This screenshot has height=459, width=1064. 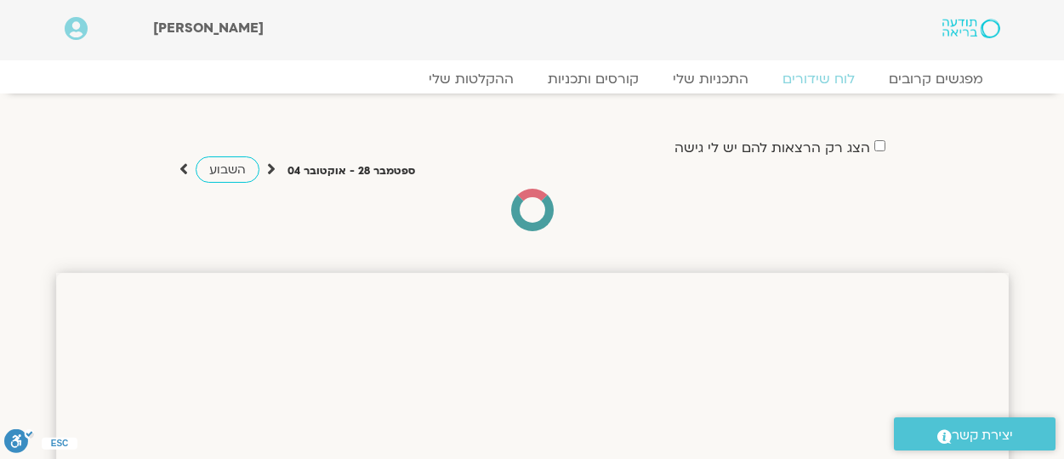 What do you see at coordinates (351, 171) in the screenshot?
I see `p: ספטמבר 28 - אוקטובר 04` at bounding box center [351, 171].